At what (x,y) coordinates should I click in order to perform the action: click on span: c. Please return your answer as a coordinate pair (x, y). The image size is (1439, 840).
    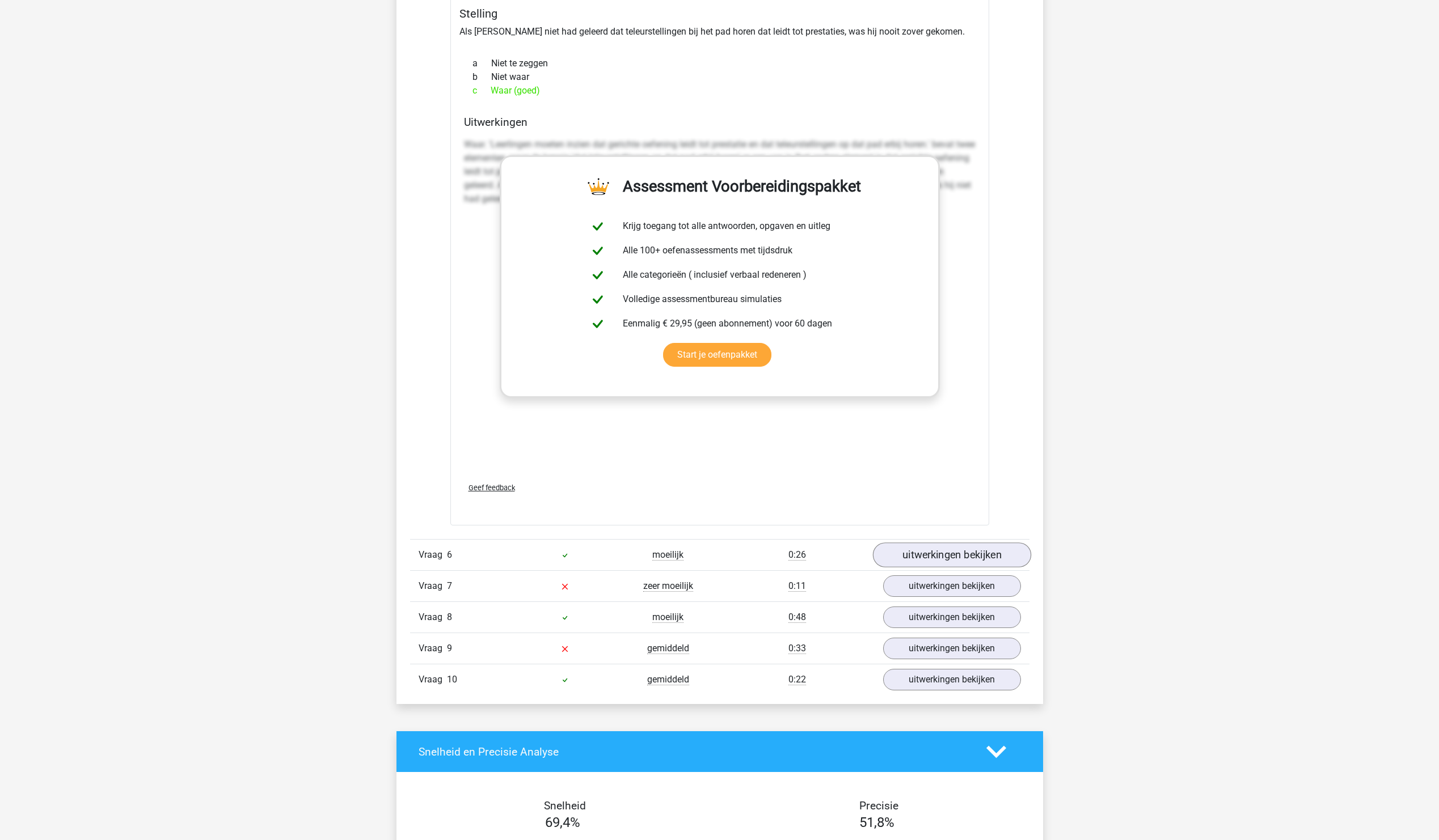
    Looking at the image, I should click on (482, 91).